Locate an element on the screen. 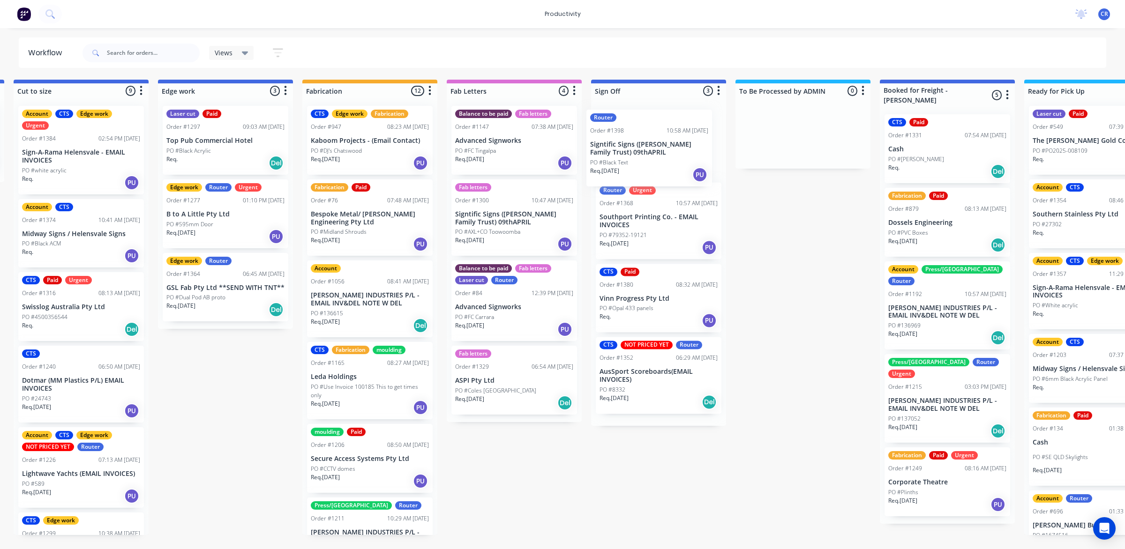 This screenshot has width=1125, height=549. span: Views is located at coordinates (224, 53).